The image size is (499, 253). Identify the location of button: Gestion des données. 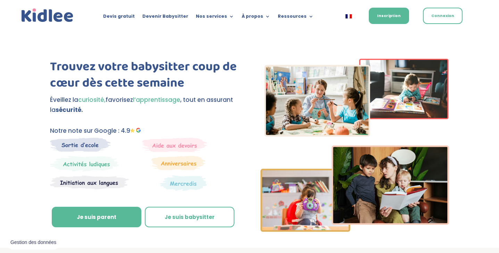
(33, 242).